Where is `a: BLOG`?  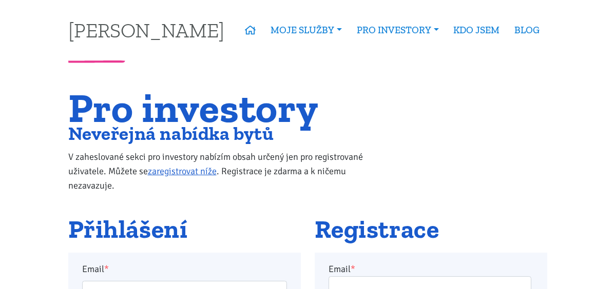
a: BLOG is located at coordinates (527, 30).